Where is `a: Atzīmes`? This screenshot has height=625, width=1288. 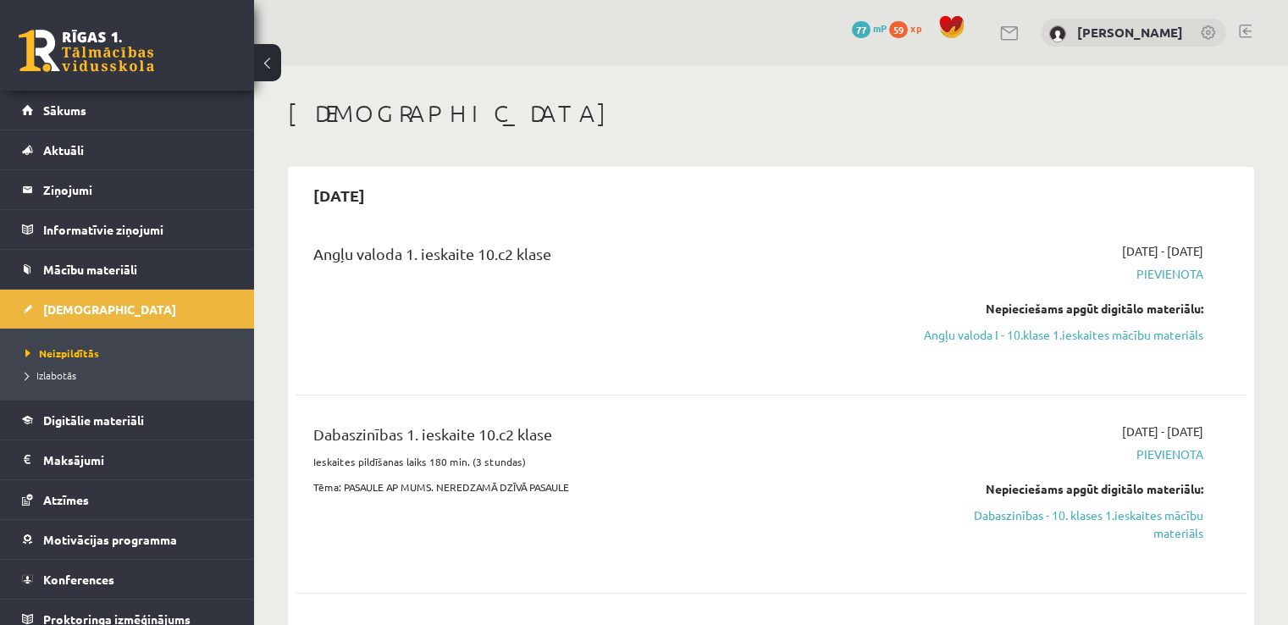 a: Atzīmes is located at coordinates (127, 500).